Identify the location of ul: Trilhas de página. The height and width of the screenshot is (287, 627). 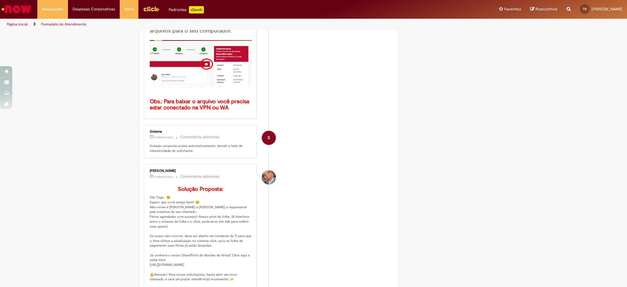
(209, 24).